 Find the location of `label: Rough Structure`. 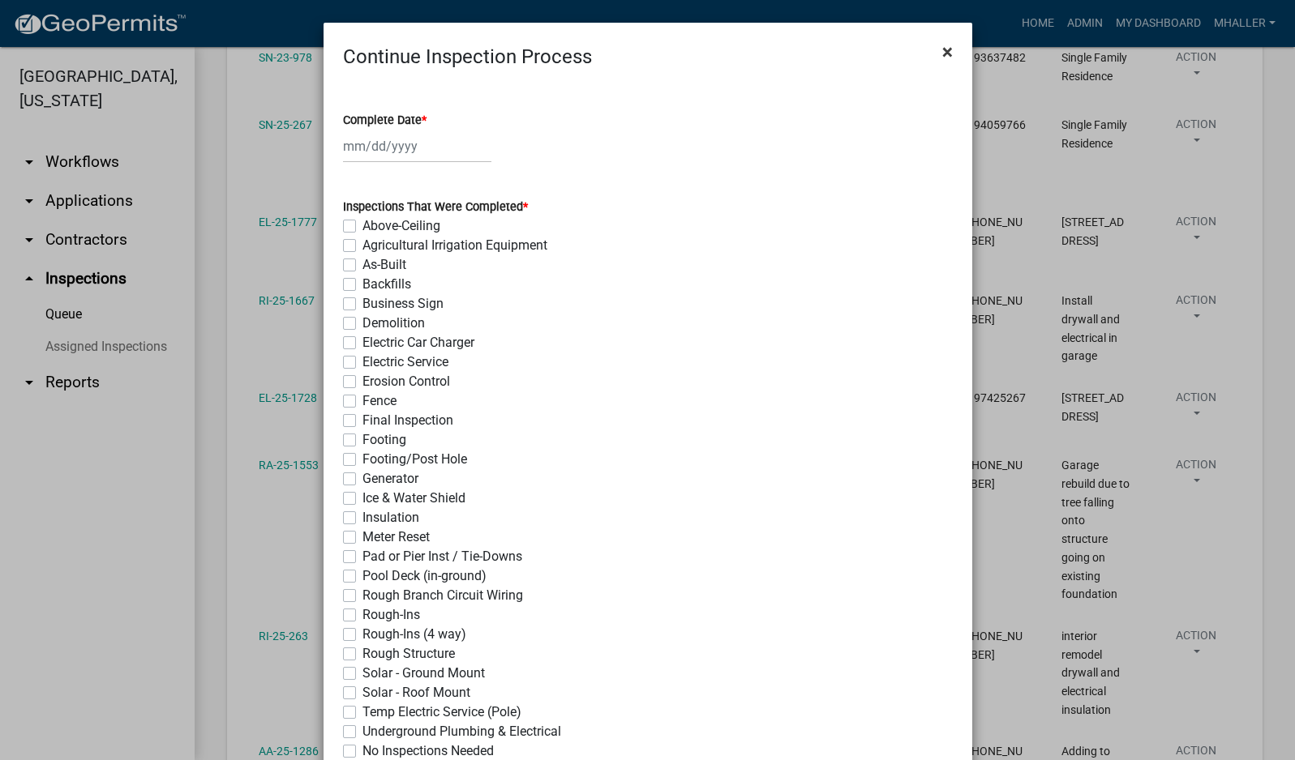

label: Rough Structure is located at coordinates (409, 654).